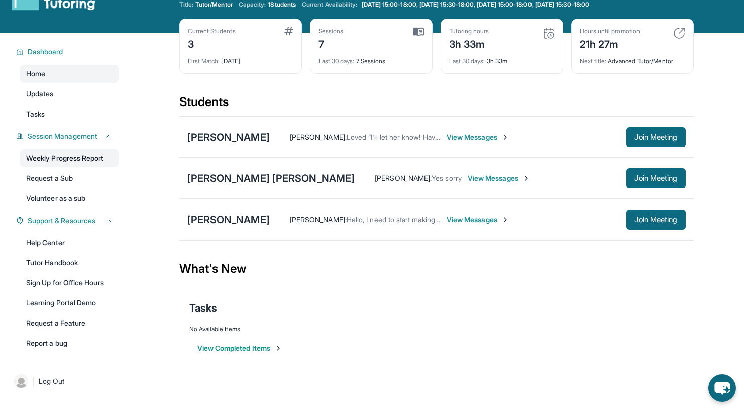 This screenshot has width=744, height=410. What do you see at coordinates (240, 348) in the screenshot?
I see `button: View Completed Items` at bounding box center [240, 348].